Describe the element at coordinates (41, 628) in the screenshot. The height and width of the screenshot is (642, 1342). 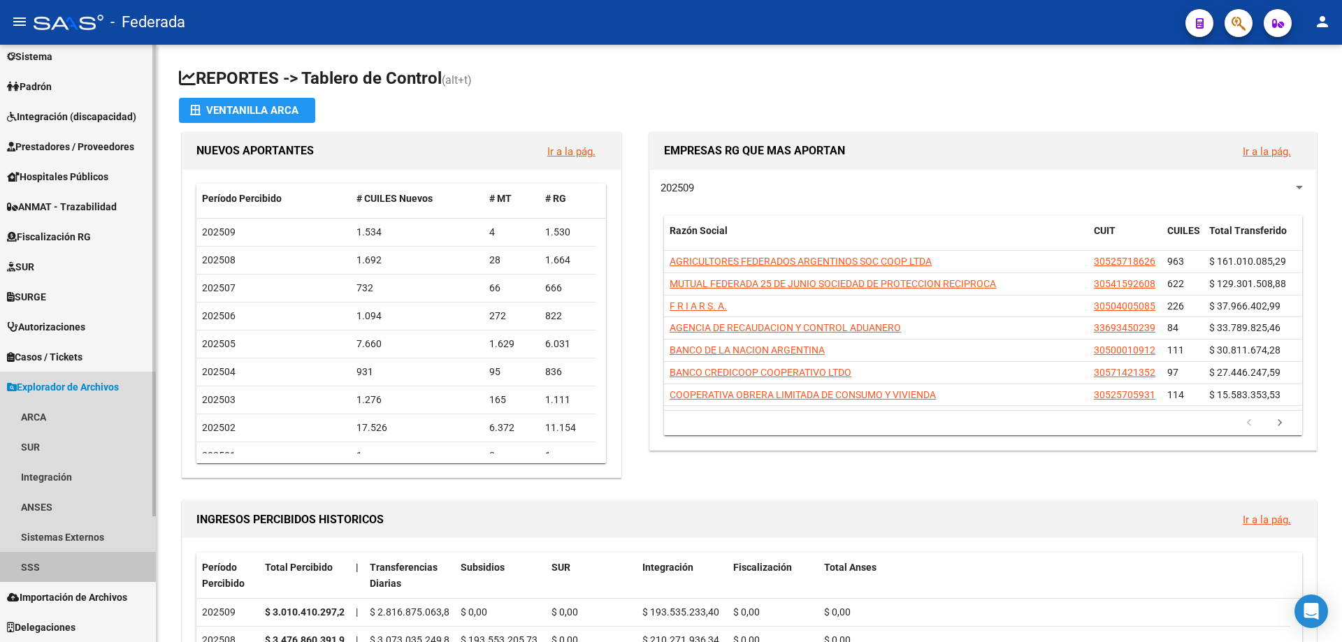
I see `span: Delegaciones` at that location.